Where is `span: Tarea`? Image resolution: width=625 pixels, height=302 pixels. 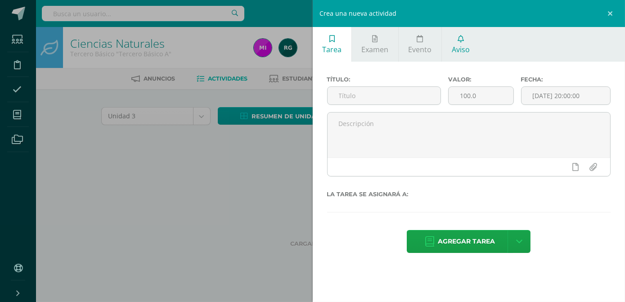 span: Tarea is located at coordinates (332, 50).